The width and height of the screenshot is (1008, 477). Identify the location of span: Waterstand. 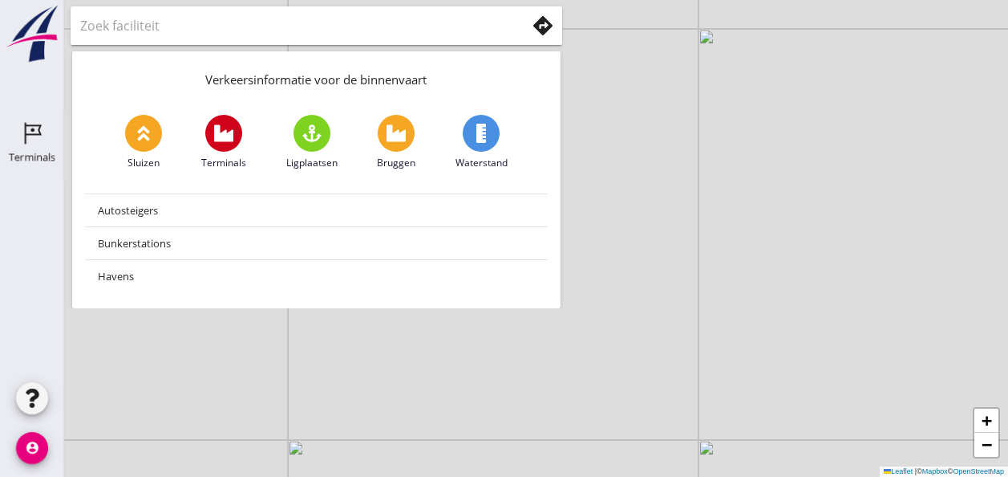
(481, 163).